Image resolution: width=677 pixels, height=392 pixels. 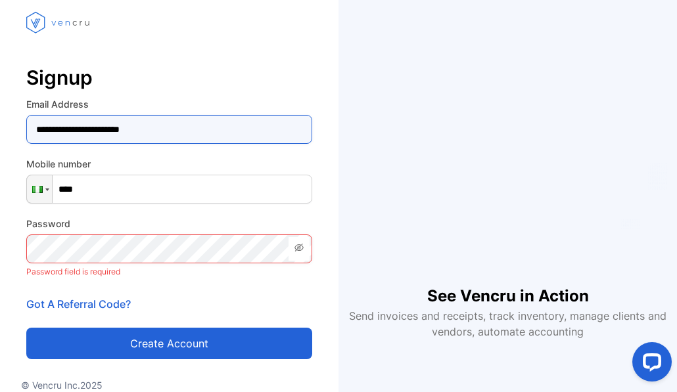 What do you see at coordinates (169, 304) in the screenshot?
I see `p: Got A Referral Code?` at bounding box center [169, 304].